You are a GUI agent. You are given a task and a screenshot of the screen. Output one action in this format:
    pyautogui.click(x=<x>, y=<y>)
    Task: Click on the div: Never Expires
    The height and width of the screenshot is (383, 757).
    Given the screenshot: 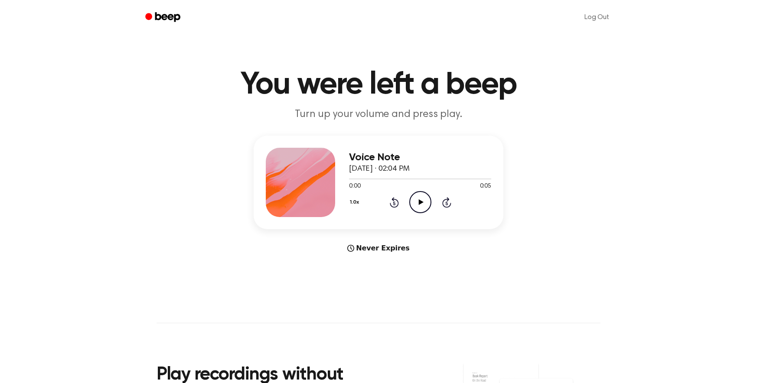 What is the action you would take?
    pyautogui.click(x=378, y=248)
    